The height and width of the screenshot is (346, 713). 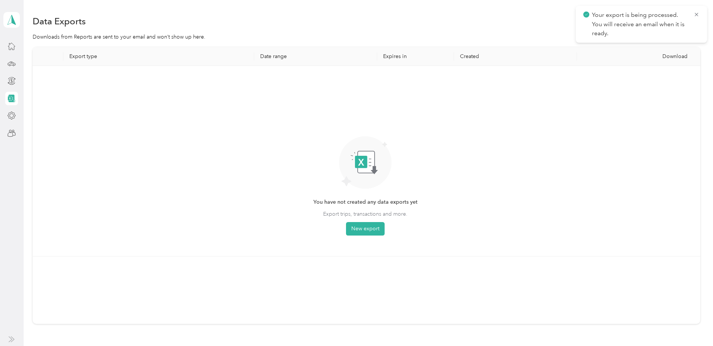 What do you see at coordinates (415, 57) in the screenshot?
I see `th: Expires in` at bounding box center [415, 57].